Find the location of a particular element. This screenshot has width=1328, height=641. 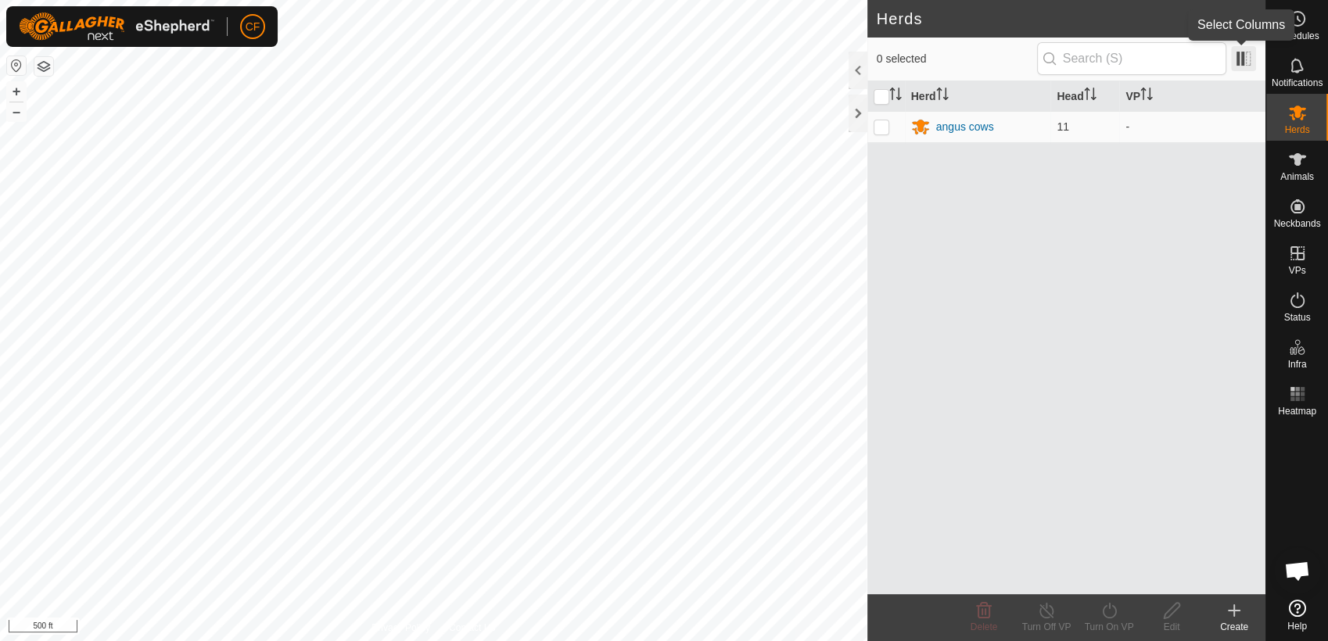

div: Open chat is located at coordinates (1297, 571).